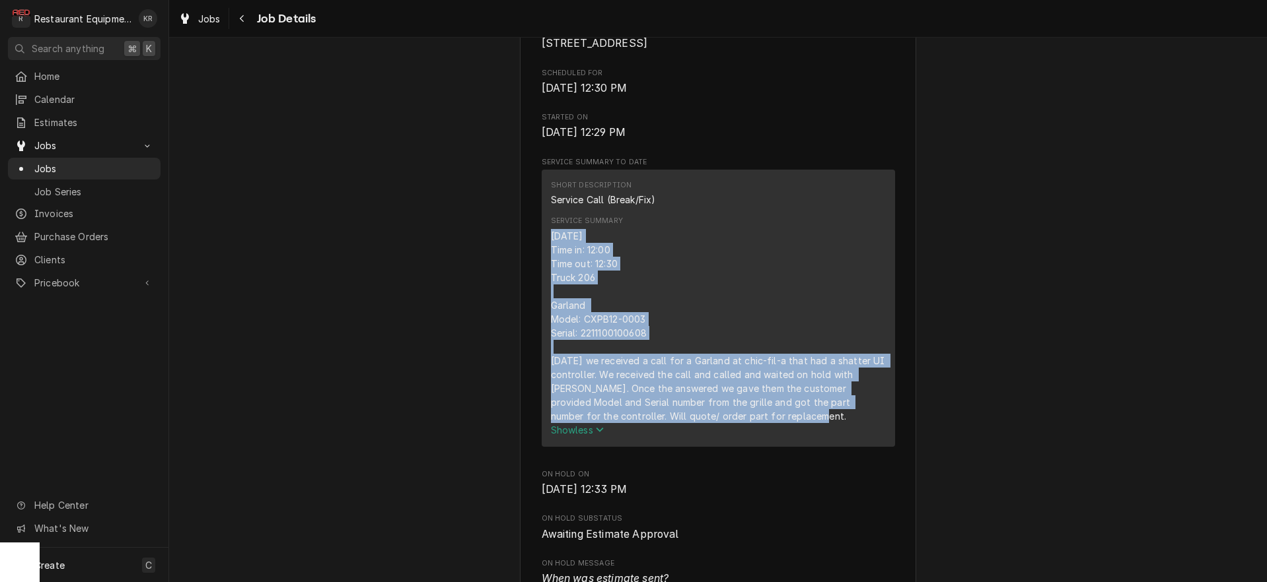  Describe the element at coordinates (242, 18) in the screenshot. I see `button: Navigate back` at that location.